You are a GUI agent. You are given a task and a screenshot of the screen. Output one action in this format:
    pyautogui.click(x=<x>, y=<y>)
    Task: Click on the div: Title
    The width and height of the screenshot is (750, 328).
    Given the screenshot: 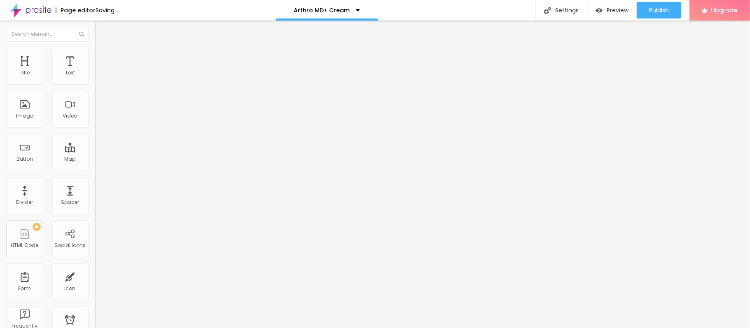 What is the action you would take?
    pyautogui.click(x=25, y=73)
    